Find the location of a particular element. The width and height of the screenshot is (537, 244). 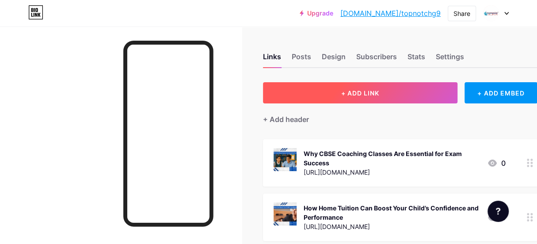

img: How Home Tuition Can Boost Your Child’s Confidence and Performance is located at coordinates (285, 214).